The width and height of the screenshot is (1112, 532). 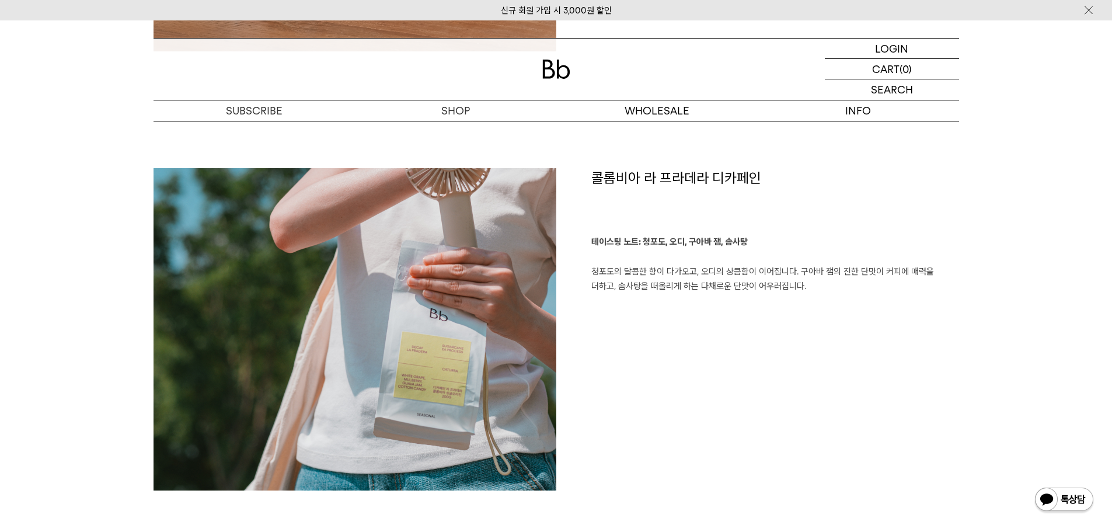 I want to click on p: WHOLESALE, so click(x=657, y=110).